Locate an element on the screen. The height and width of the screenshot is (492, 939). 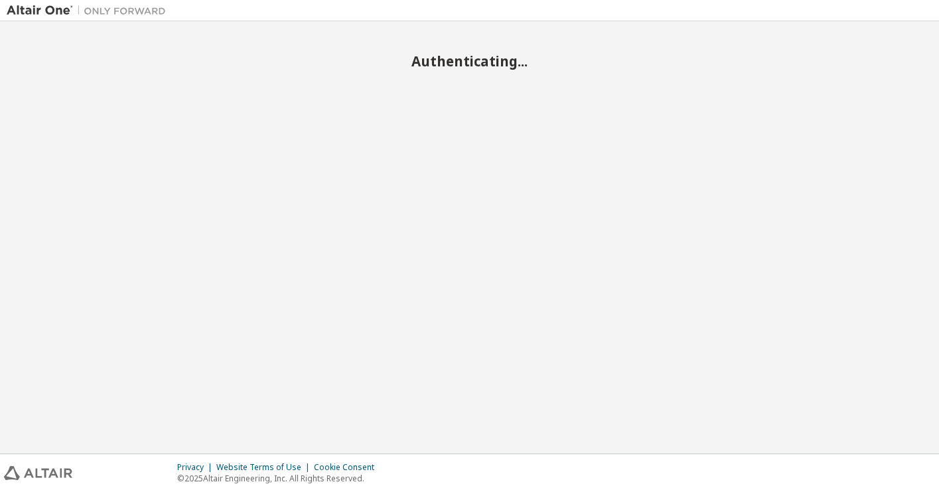
h2: Authenticating... is located at coordinates (469, 61).